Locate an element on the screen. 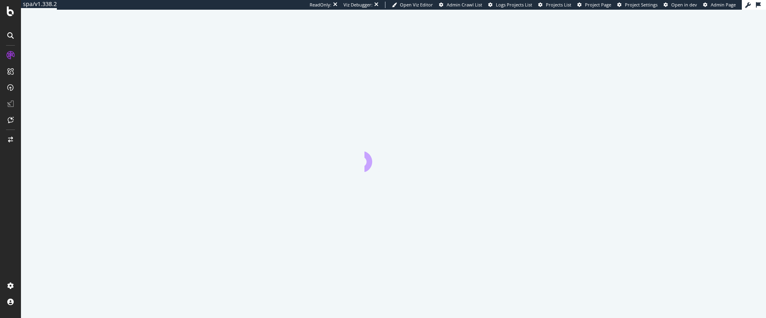 This screenshot has width=766, height=318. a: Logs Projects List is located at coordinates (510, 5).